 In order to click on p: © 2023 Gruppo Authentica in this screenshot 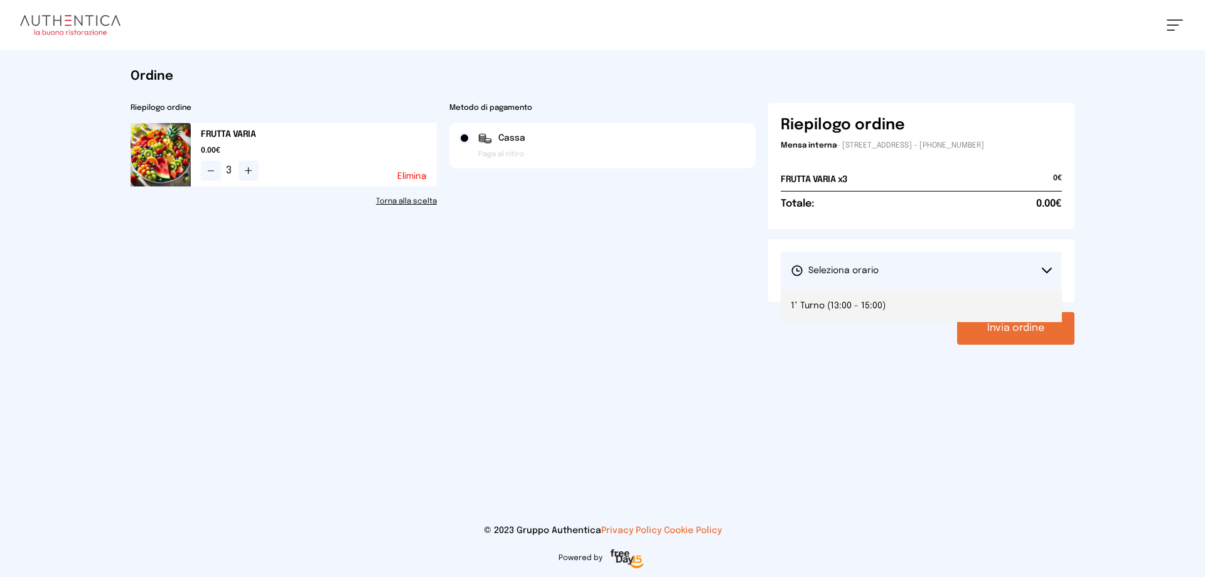, I will do `click(602, 530)`.